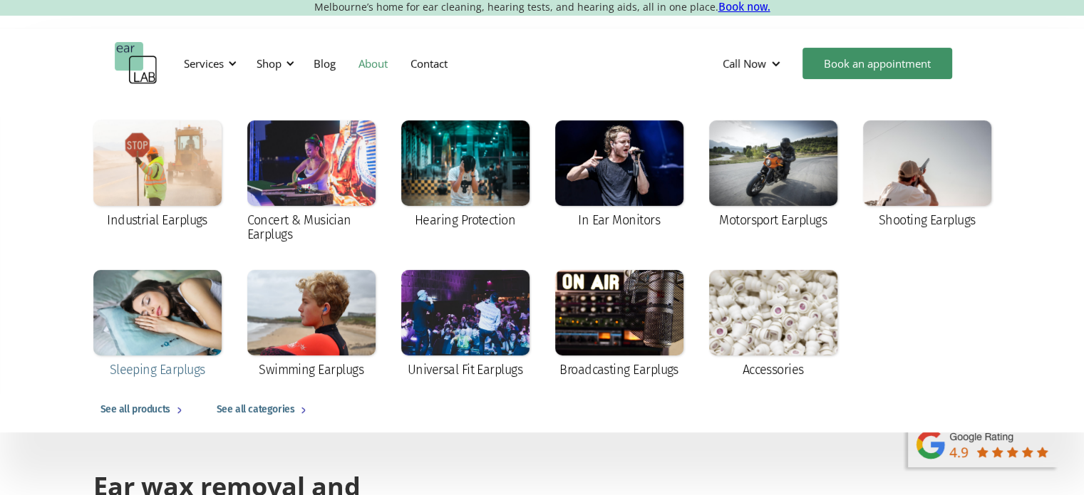 The image size is (1084, 495). I want to click on a: See all products, so click(144, 410).